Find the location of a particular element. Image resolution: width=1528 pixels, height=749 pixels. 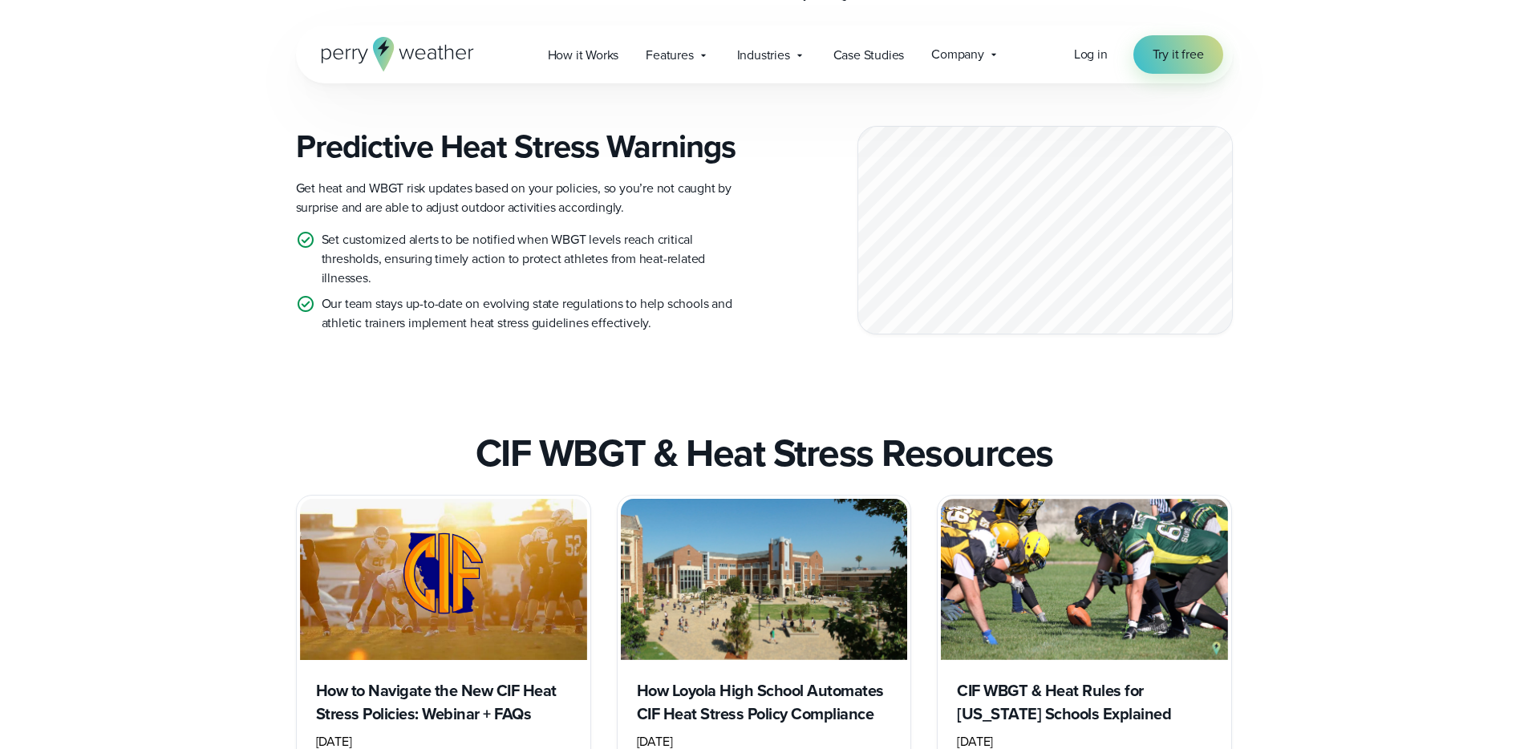

p: Our team stays up-to-date on evolving state regulations to help schools and athletic trainers imp... is located at coordinates (537, 314).